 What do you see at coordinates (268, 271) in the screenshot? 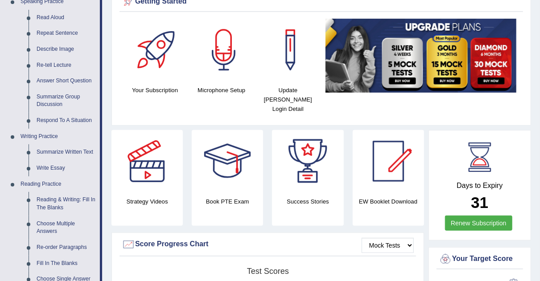
I see `tspan: Test scores` at bounding box center [268, 271].